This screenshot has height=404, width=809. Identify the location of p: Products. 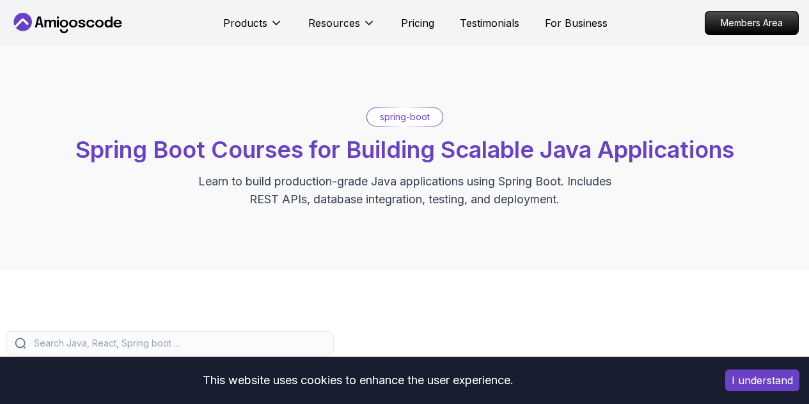
(245, 23).